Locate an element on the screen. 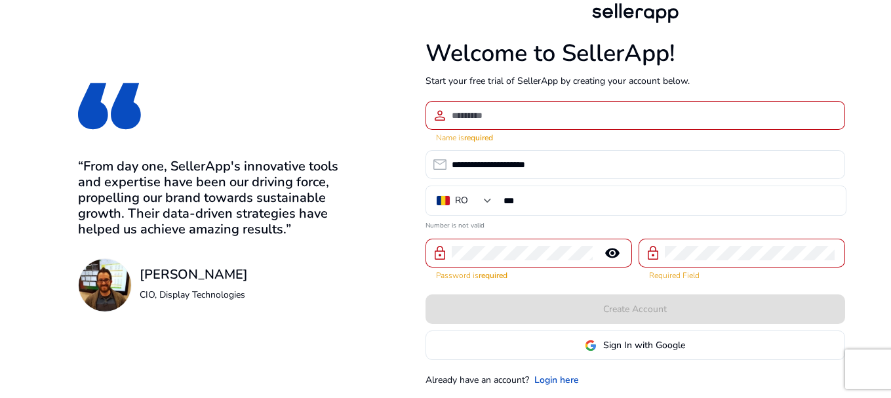 The height and width of the screenshot is (398, 891). img: google-logo.svg is located at coordinates (591, 346).